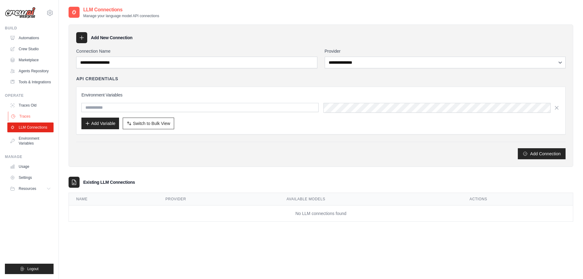 This screenshot has width=583, height=279. Describe the element at coordinates (30, 60) in the screenshot. I see `a: Marketplace` at that location.